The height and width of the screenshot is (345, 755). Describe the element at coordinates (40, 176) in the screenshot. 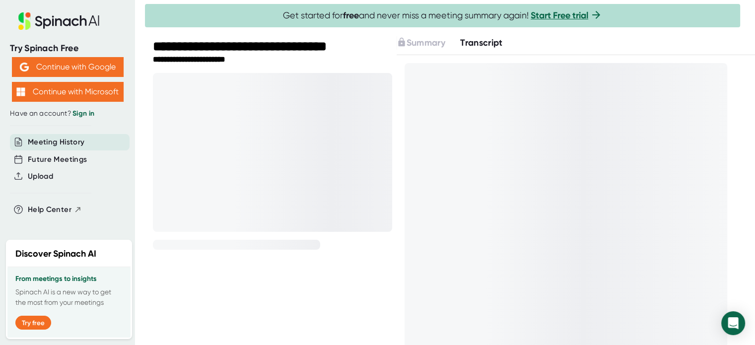

I see `span: Upload` at that location.